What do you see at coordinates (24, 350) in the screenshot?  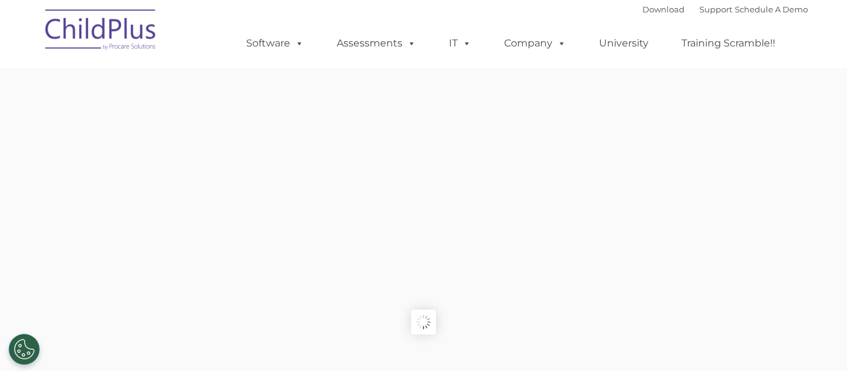 I see `button: Cookies Settings` at bounding box center [24, 350].